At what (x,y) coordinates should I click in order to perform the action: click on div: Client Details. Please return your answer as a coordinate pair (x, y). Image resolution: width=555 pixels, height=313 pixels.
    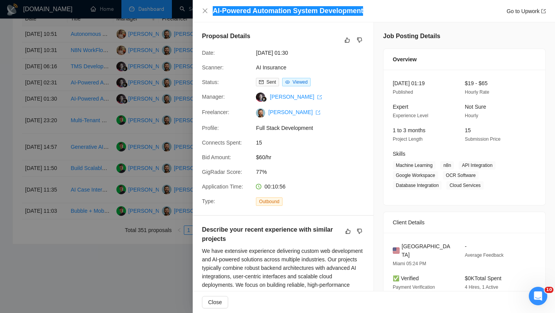
    Looking at the image, I should click on (465, 222).